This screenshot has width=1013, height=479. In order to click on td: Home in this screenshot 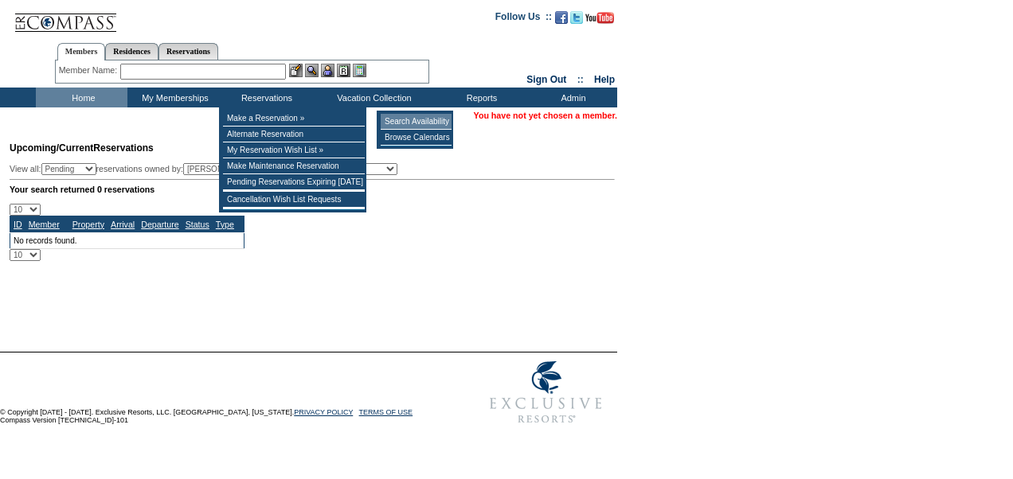, I will do `click(81, 97)`.